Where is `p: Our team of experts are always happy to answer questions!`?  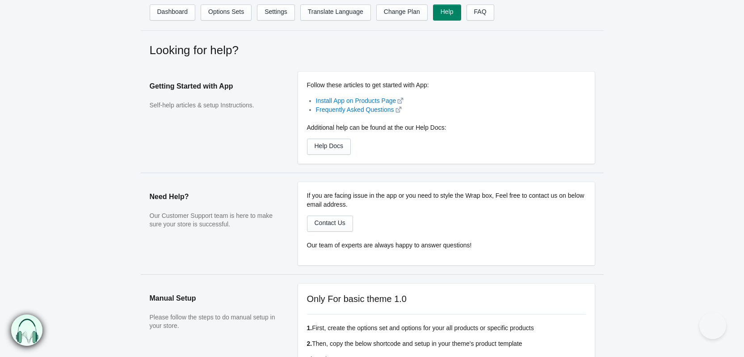
p: Our team of experts are always happy to answer questions! is located at coordinates (446, 245).